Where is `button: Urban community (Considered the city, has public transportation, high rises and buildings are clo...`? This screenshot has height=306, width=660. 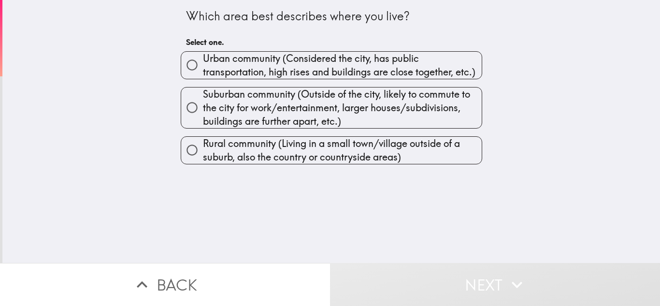
button: Urban community (Considered the city, has public transportation, high rises and buildings are clo... is located at coordinates (331, 65).